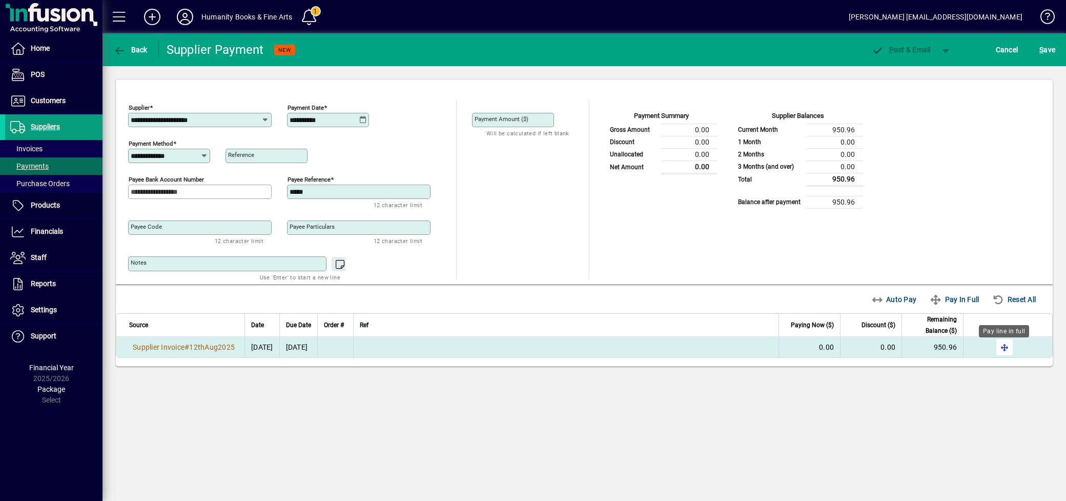 This screenshot has height=501, width=1066. What do you see at coordinates (770, 202) in the screenshot?
I see `td: Balance after payment` at bounding box center [770, 202].